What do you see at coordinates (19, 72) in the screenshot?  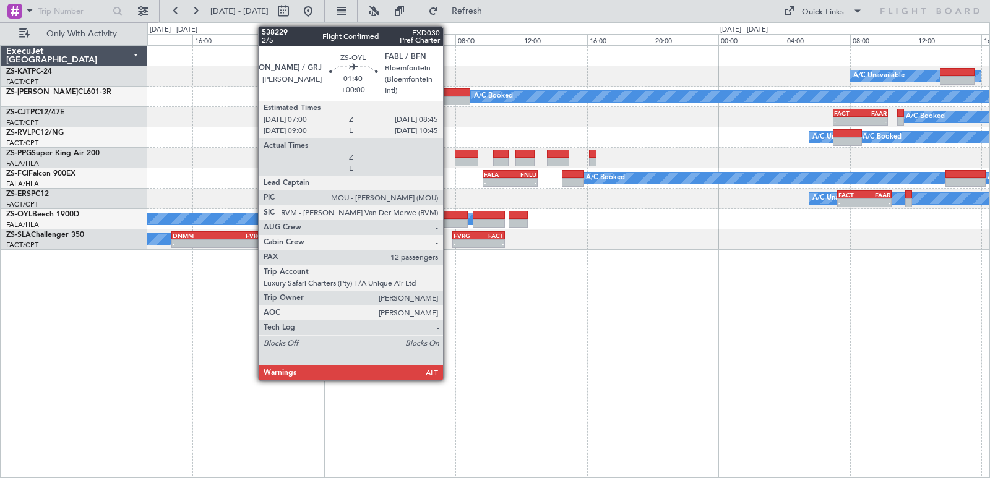 I see `span: ZS-KAT` at bounding box center [19, 72].